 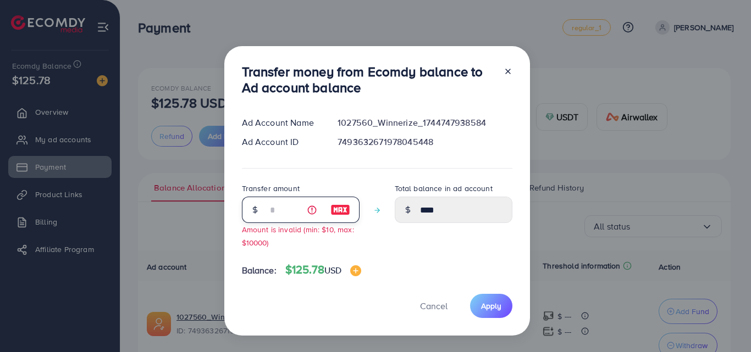 What do you see at coordinates (333, 270) in the screenshot?
I see `span: USD` at bounding box center [333, 270].